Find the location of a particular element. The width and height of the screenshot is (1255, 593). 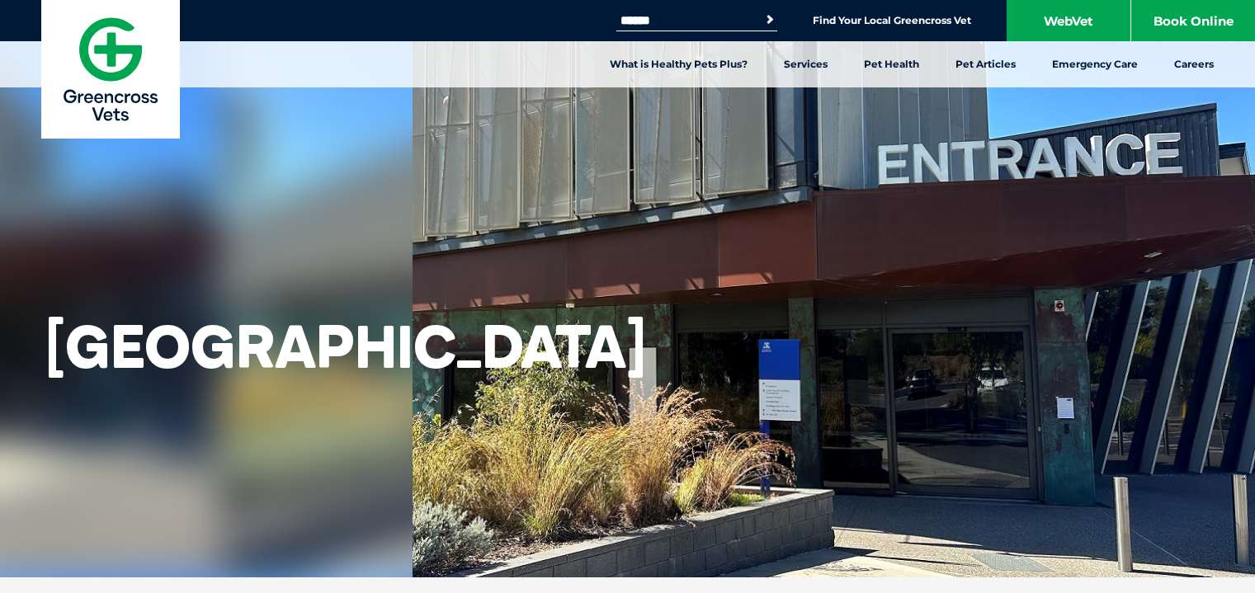

a: What is Healthy Pets Plus? is located at coordinates (678, 64).